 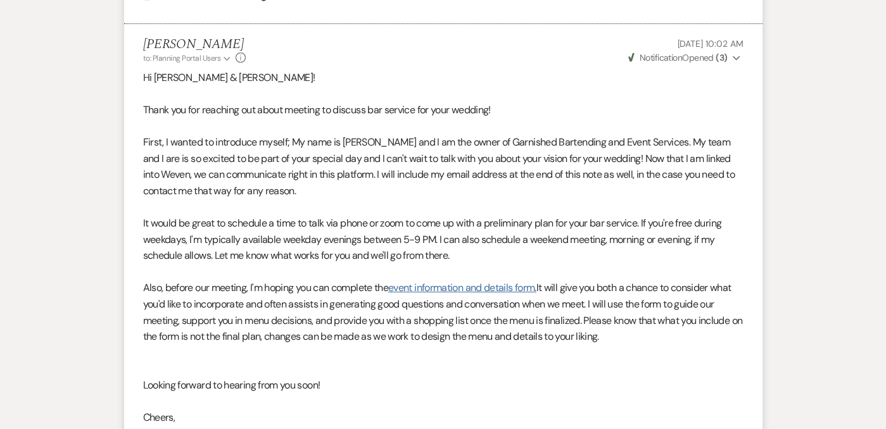 I want to click on strong: ( 3 ), so click(x=721, y=58).